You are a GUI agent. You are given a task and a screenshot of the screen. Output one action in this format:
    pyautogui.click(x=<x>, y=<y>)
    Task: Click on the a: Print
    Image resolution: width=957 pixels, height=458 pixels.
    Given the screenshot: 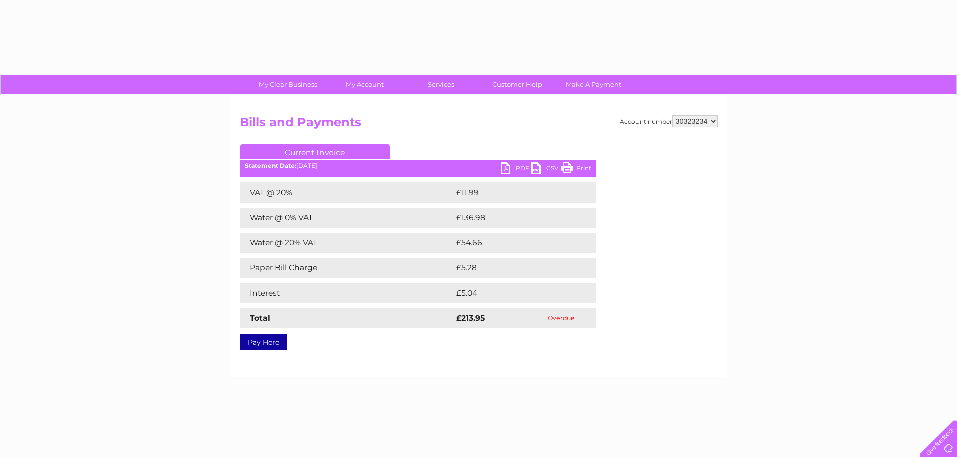 What is the action you would take?
    pyautogui.click(x=576, y=169)
    